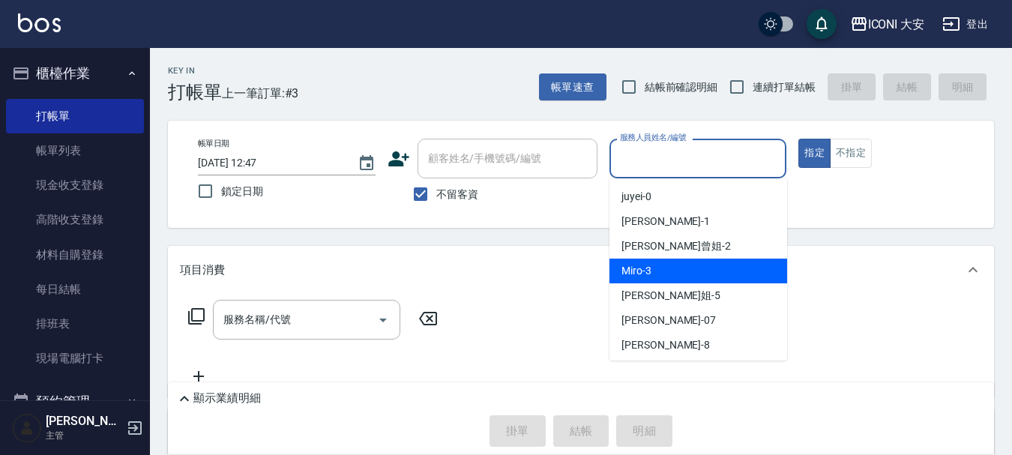 This screenshot has width=1012, height=455. I want to click on span: 結帳前確認明細, so click(681, 87).